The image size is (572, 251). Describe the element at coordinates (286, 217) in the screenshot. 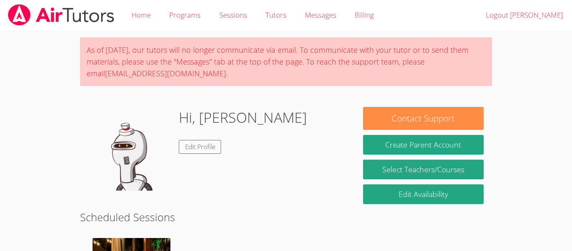

I see `h2: Scheduled Sessions` at that location.